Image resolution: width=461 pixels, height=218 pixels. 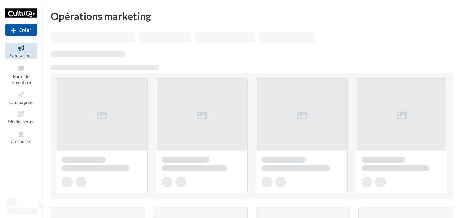 What do you see at coordinates (21, 51) in the screenshot?
I see `a: Opérations` at bounding box center [21, 51].